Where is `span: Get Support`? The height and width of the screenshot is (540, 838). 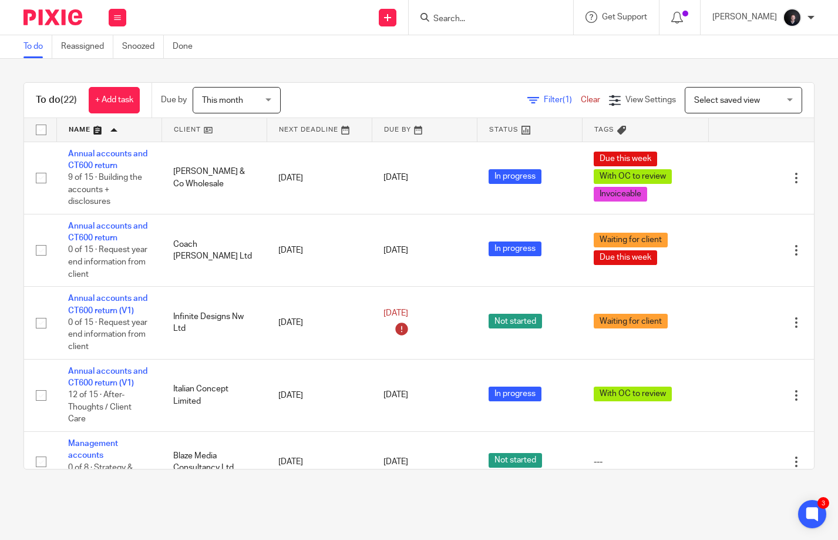 span: Get Support is located at coordinates (624, 17).